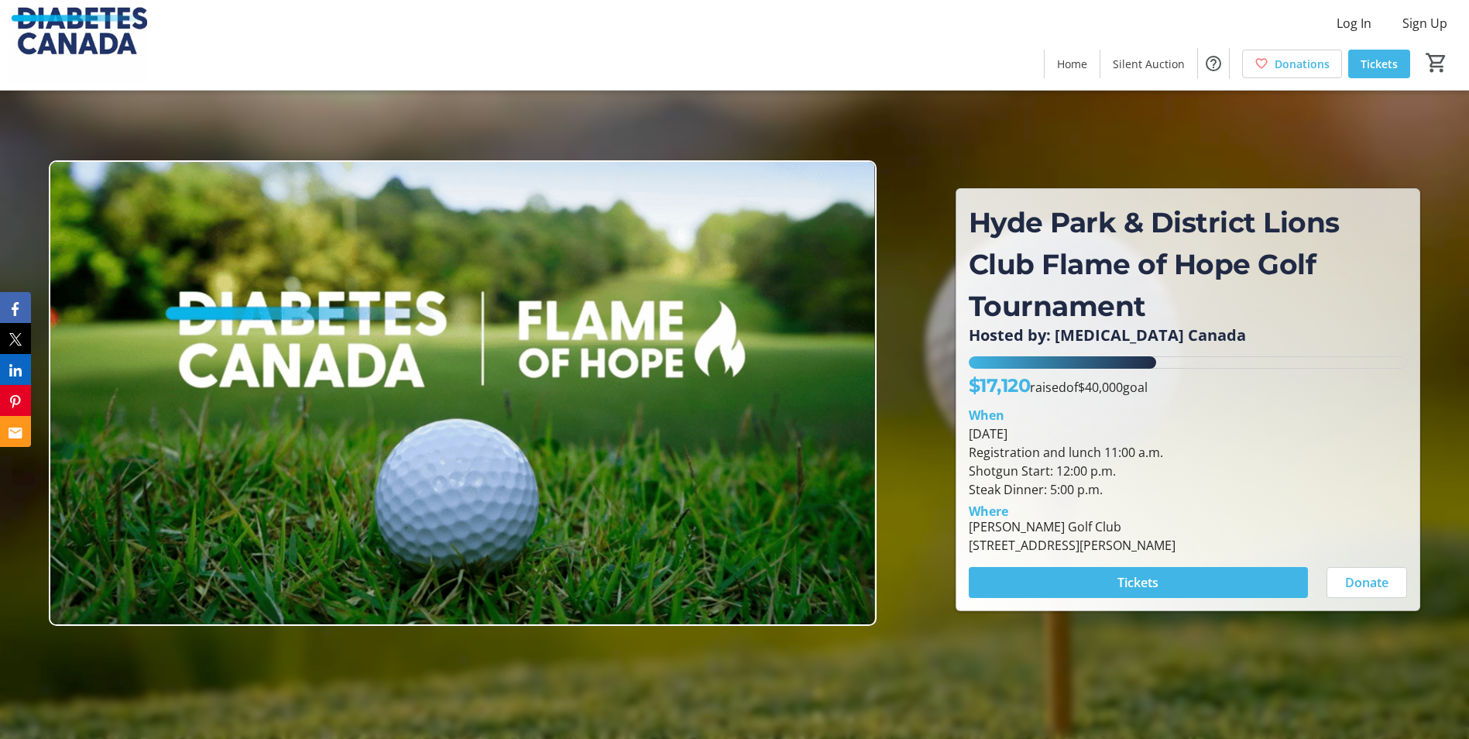 This screenshot has height=739, width=1469. Describe the element at coordinates (1101, 387) in the screenshot. I see `span: $40,000` at that location.